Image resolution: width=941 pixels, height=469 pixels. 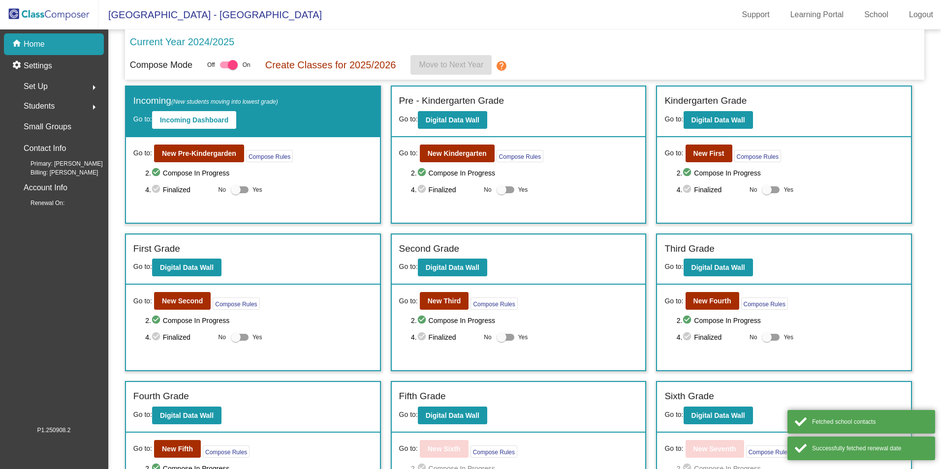 What do you see at coordinates (712, 301) in the screenshot?
I see `button: New Fourth` at bounding box center [712, 301].